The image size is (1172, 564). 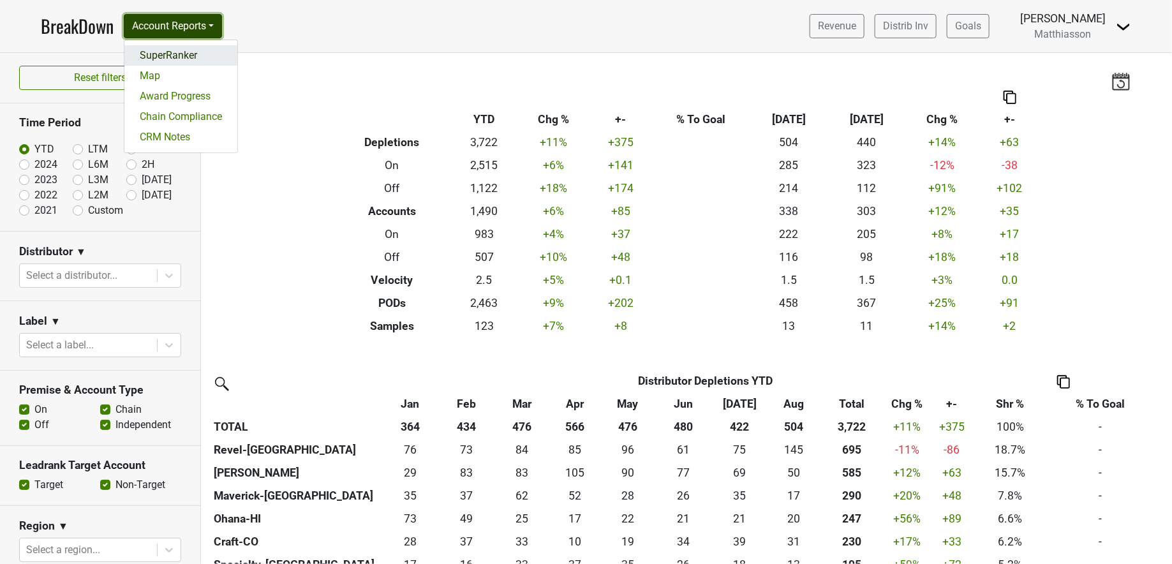 What do you see at coordinates (1009, 165) in the screenshot?
I see `td: -38` at bounding box center [1009, 165].